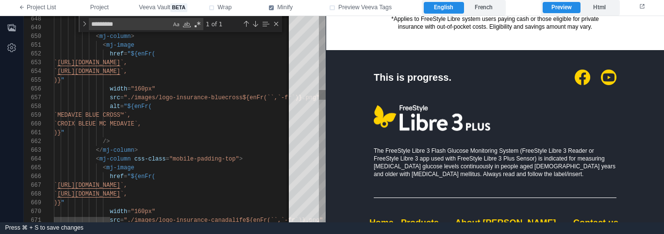  What do you see at coordinates (176, 24) in the screenshot?
I see `div: Match Case (⌥⌘C)` at bounding box center [176, 24].